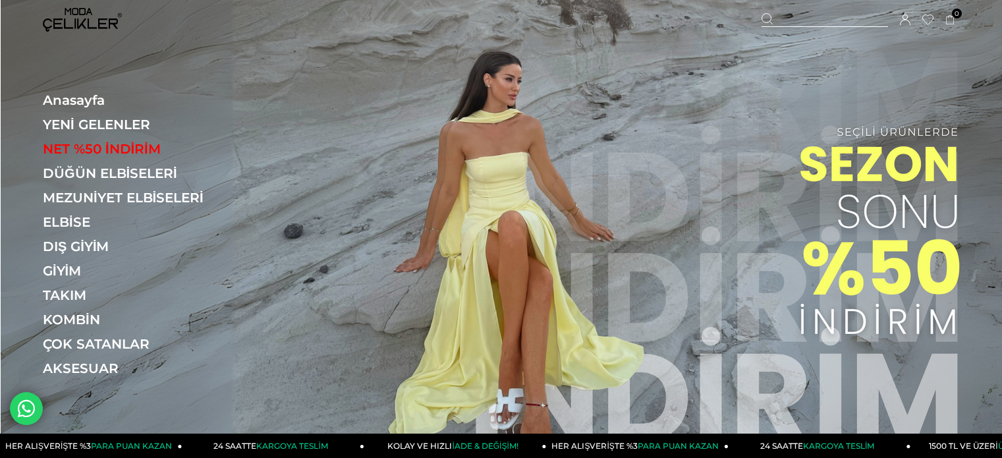 The image size is (1002, 458). What do you see at coordinates (133, 173) in the screenshot?
I see `a: DÜĞÜN ELBİSELERİ` at bounding box center [133, 173].